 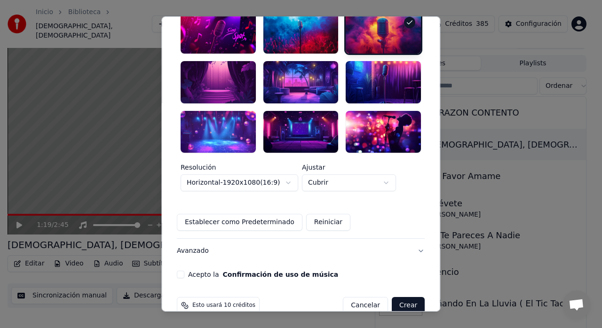 I want to click on label: Resolución, so click(x=239, y=167).